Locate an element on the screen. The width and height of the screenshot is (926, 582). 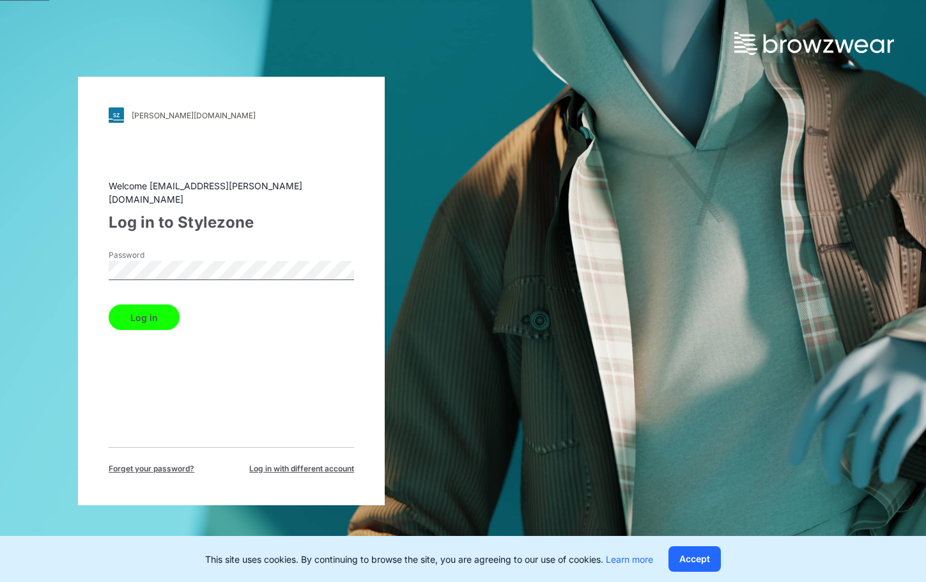
img: svg+xml;base64,PHN2ZyB3aWR0aD0iMjgiIGhlaWdodD0iMjgiIHZpZXdCb3g9IjAgMCAyOCAyOCIgZmlsbD0ibm9uZSIgeG... is located at coordinates (116, 115).